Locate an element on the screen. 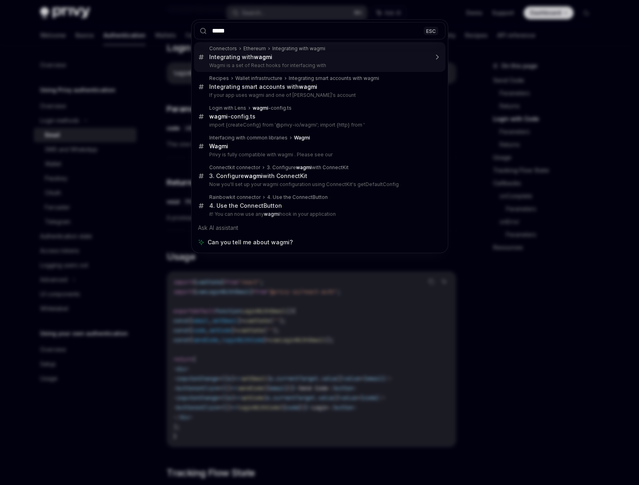 This screenshot has width=639, height=485. div: Recipes is located at coordinates (219, 78).